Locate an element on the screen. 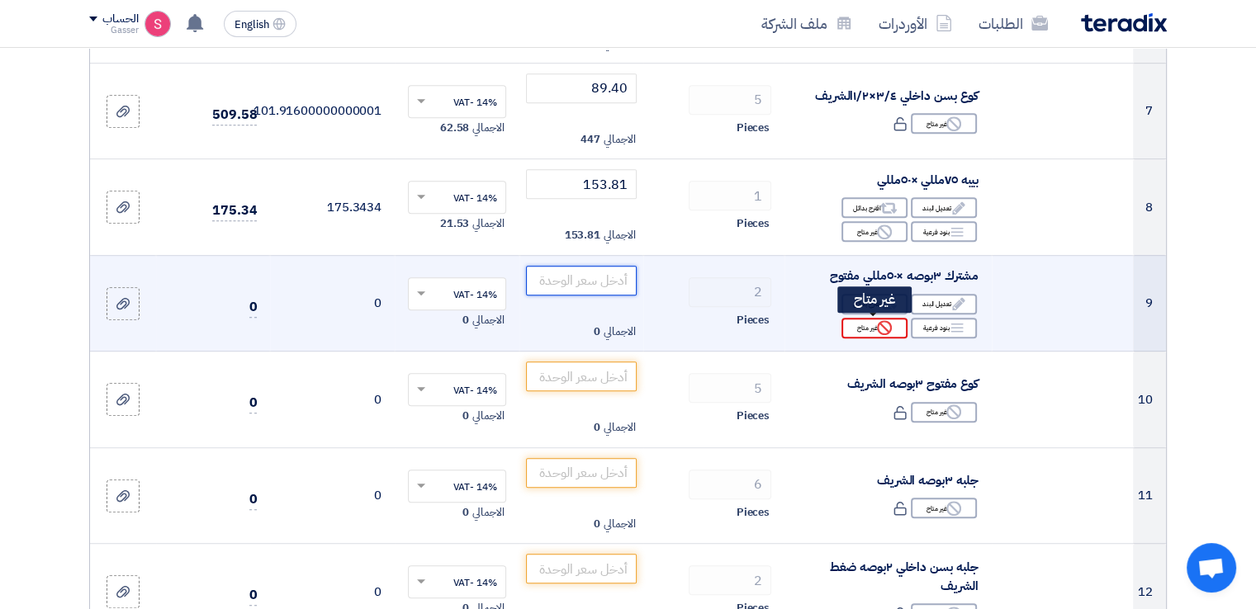  button: English is located at coordinates (260, 24).